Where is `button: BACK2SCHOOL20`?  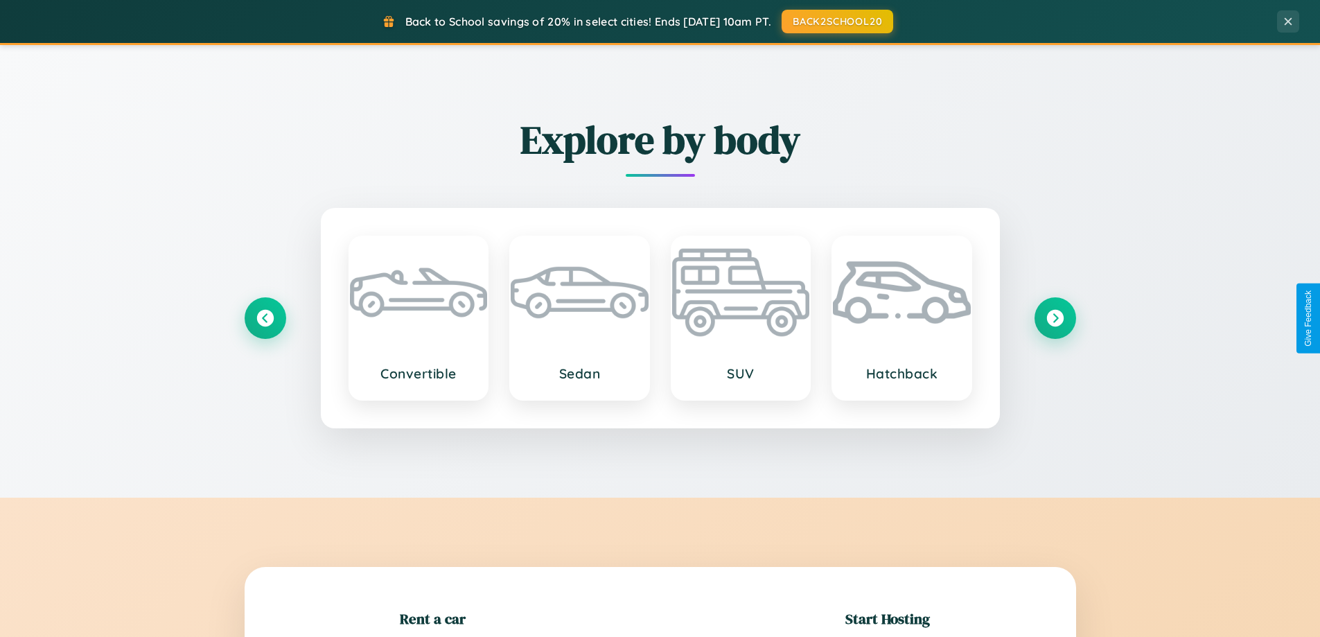
button: BACK2SCHOOL20 is located at coordinates (837, 21).